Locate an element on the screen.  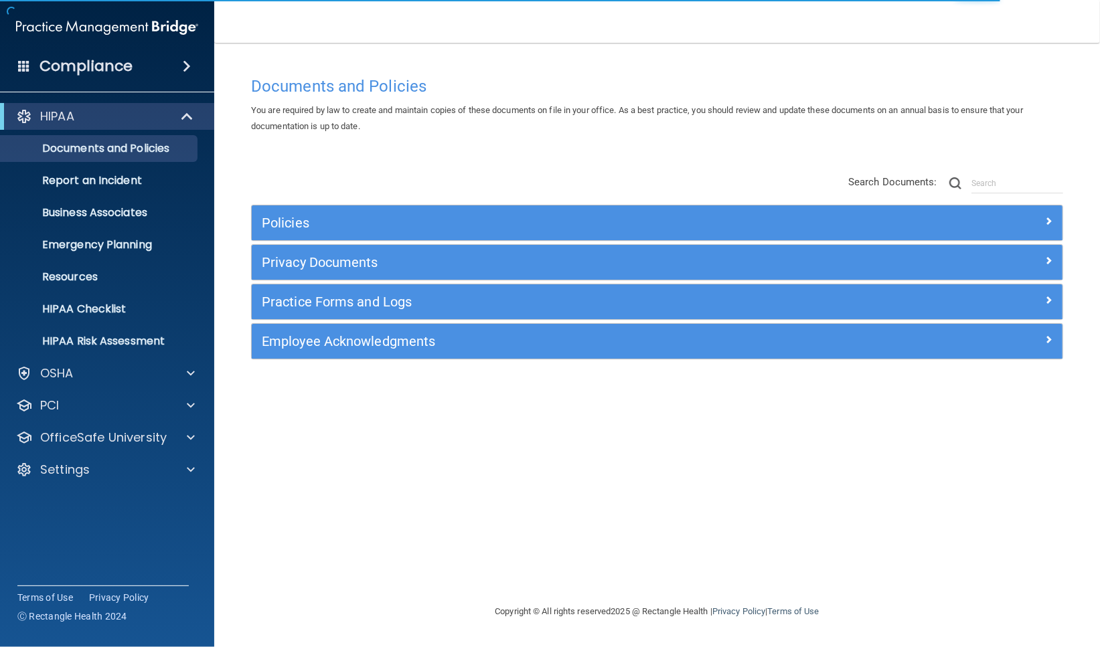
p: PCI is located at coordinates (50, 406).